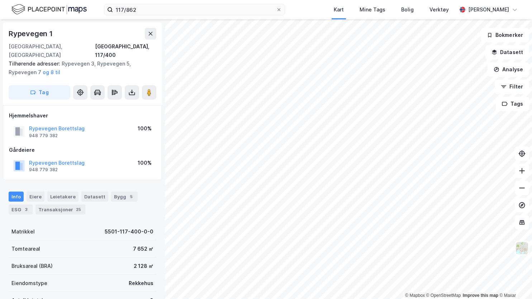 This screenshot has width=532, height=299. I want to click on button: Tags, so click(512, 104).